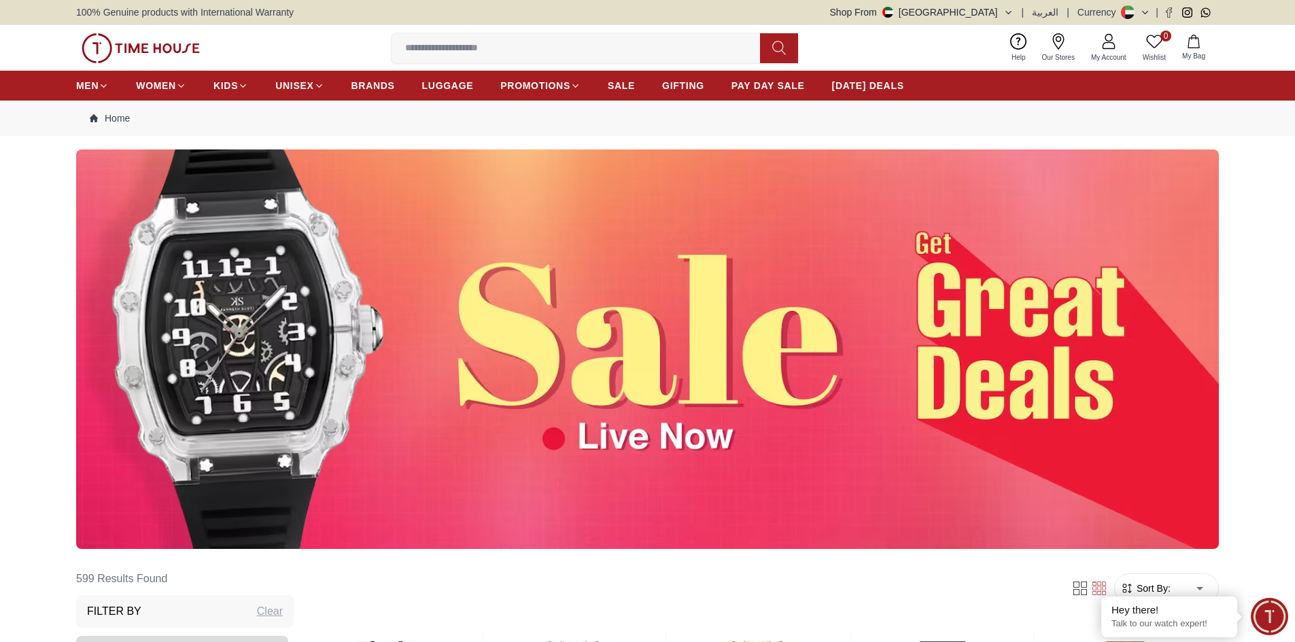  Describe the element at coordinates (185, 579) in the screenshot. I see `h6: 599 Results Found` at that location.